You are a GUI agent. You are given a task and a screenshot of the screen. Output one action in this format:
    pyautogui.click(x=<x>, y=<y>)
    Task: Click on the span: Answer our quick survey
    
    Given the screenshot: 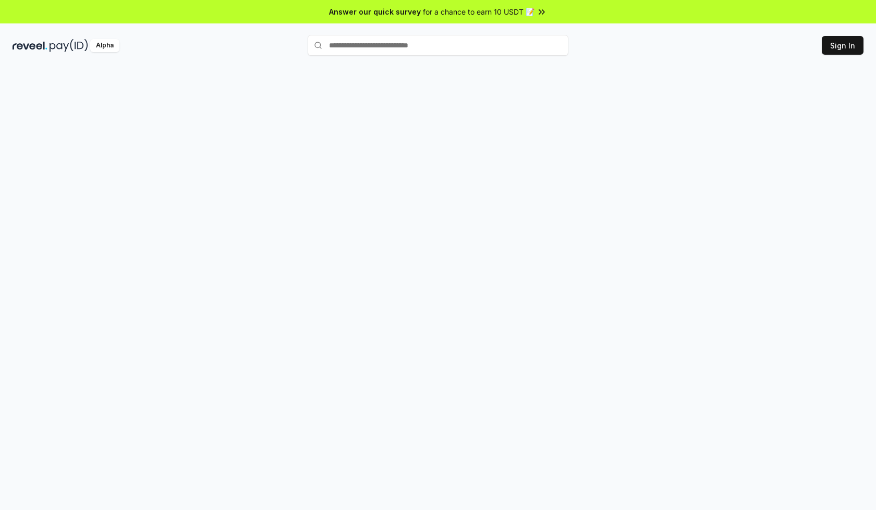 What is the action you would take?
    pyautogui.click(x=375, y=11)
    